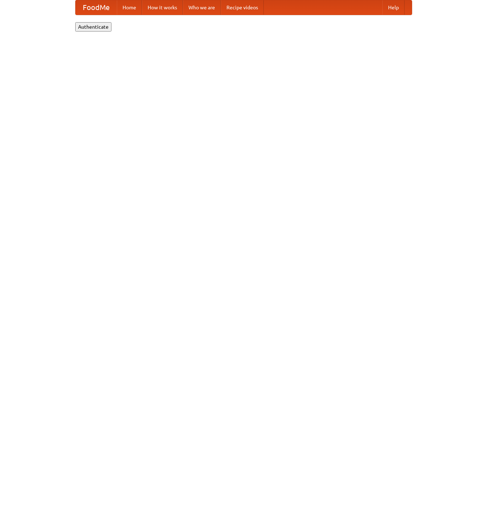 This screenshot has width=487, height=507. What do you see at coordinates (242, 8) in the screenshot?
I see `a: Recipe videos` at bounding box center [242, 8].